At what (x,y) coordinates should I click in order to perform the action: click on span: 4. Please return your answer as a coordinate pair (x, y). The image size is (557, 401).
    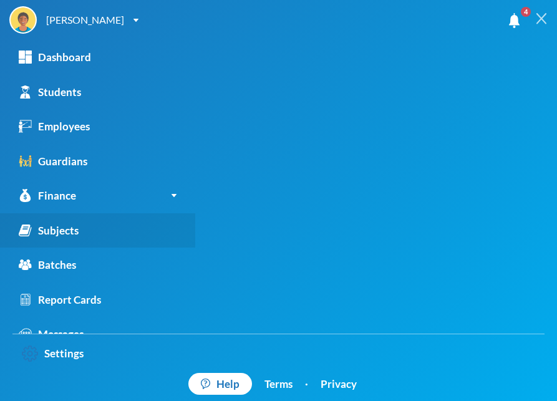
    Looking at the image, I should click on (526, 12).